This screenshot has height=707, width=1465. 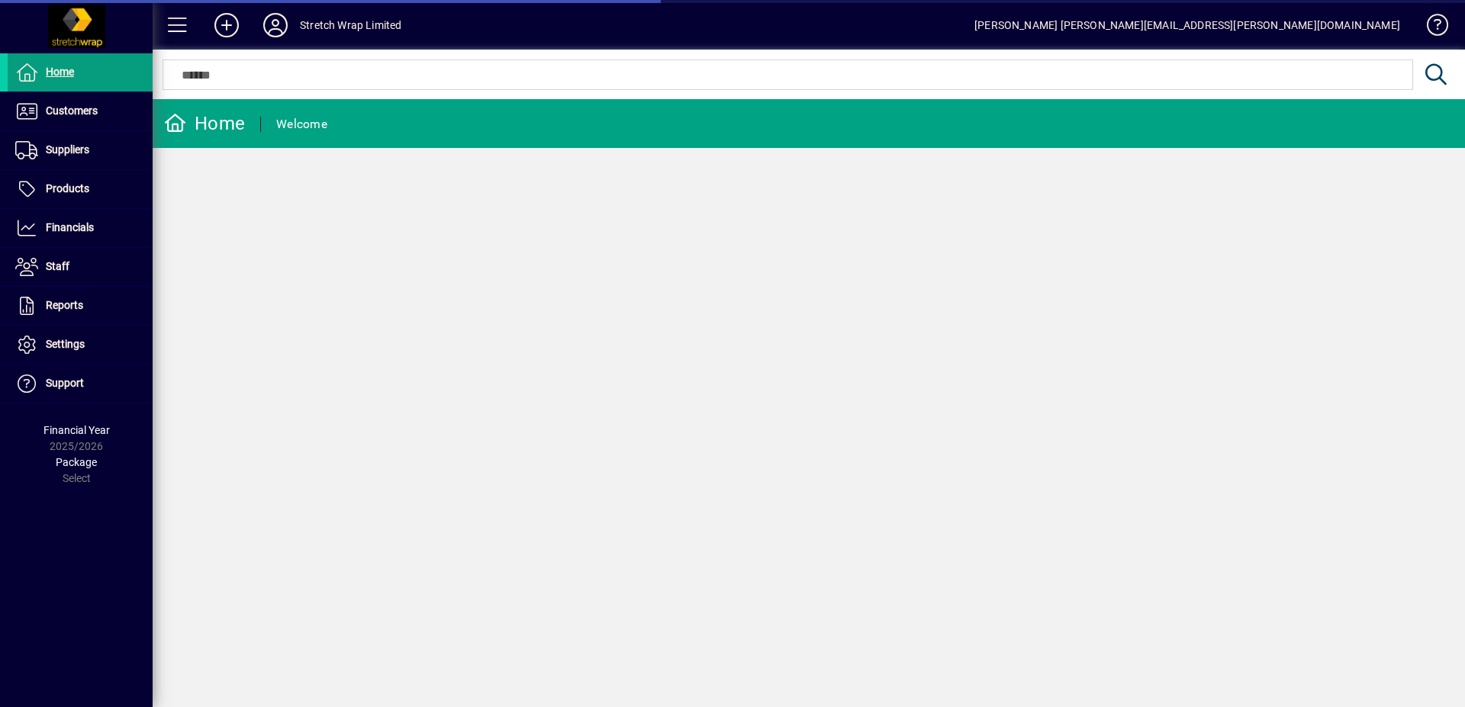 What do you see at coordinates (76, 430) in the screenshot?
I see `span: Financial Year` at bounding box center [76, 430].